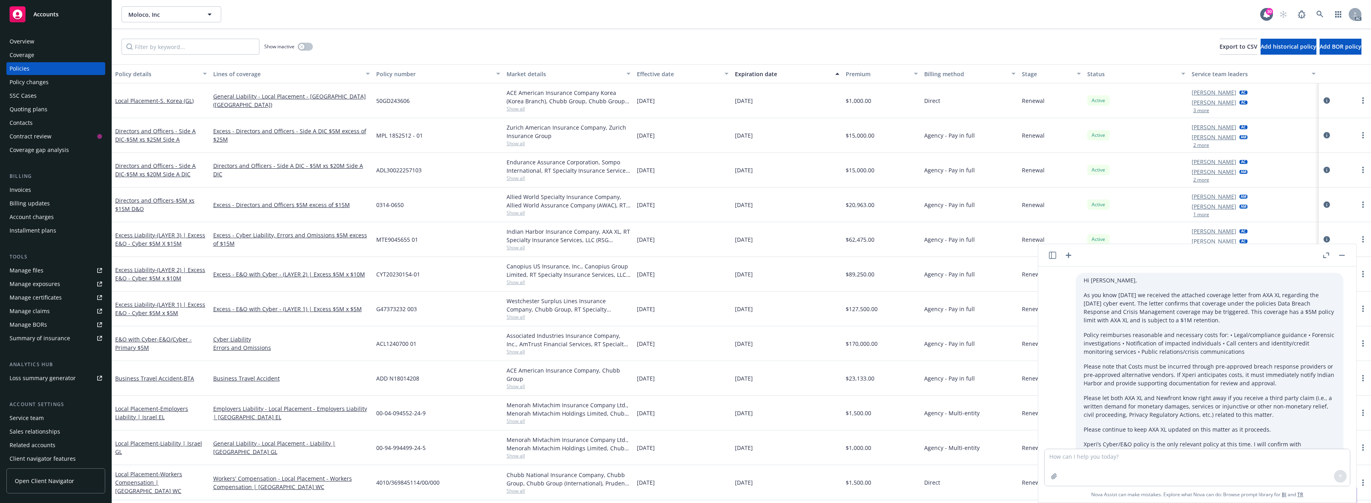  What do you see at coordinates (1340, 47) in the screenshot?
I see `button: Add BOR policy` at bounding box center [1340, 47].